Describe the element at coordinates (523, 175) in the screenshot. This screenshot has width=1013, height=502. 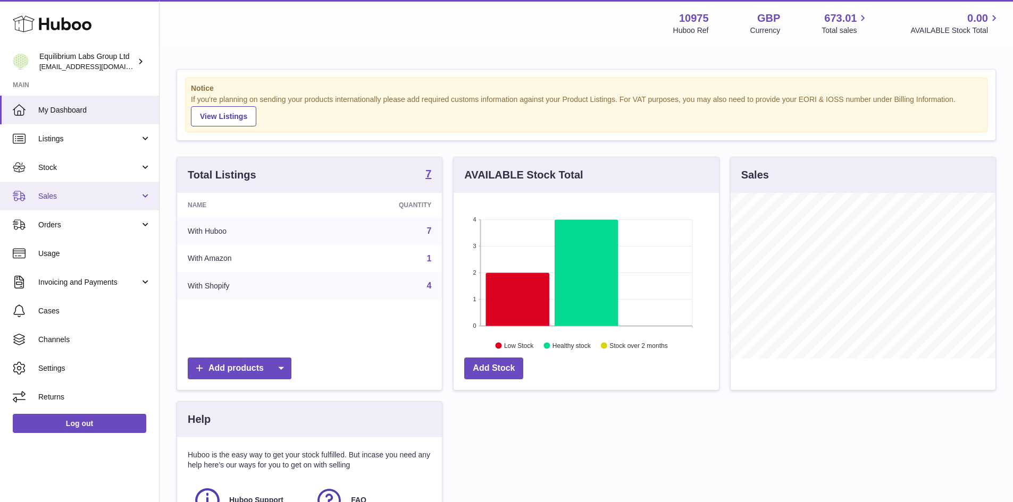
I see `h3: AVAILABLE Stock Total` at that location.